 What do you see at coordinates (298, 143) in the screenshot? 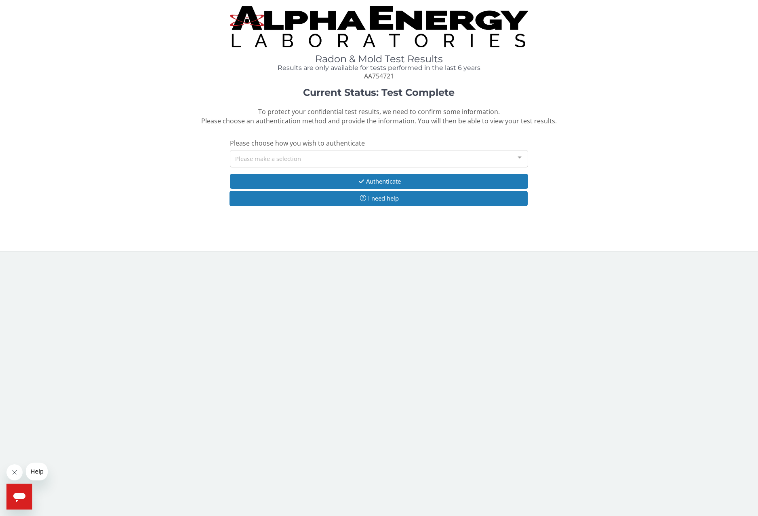
I see `span: Please choose how you wish to authenticate` at bounding box center [298, 143].